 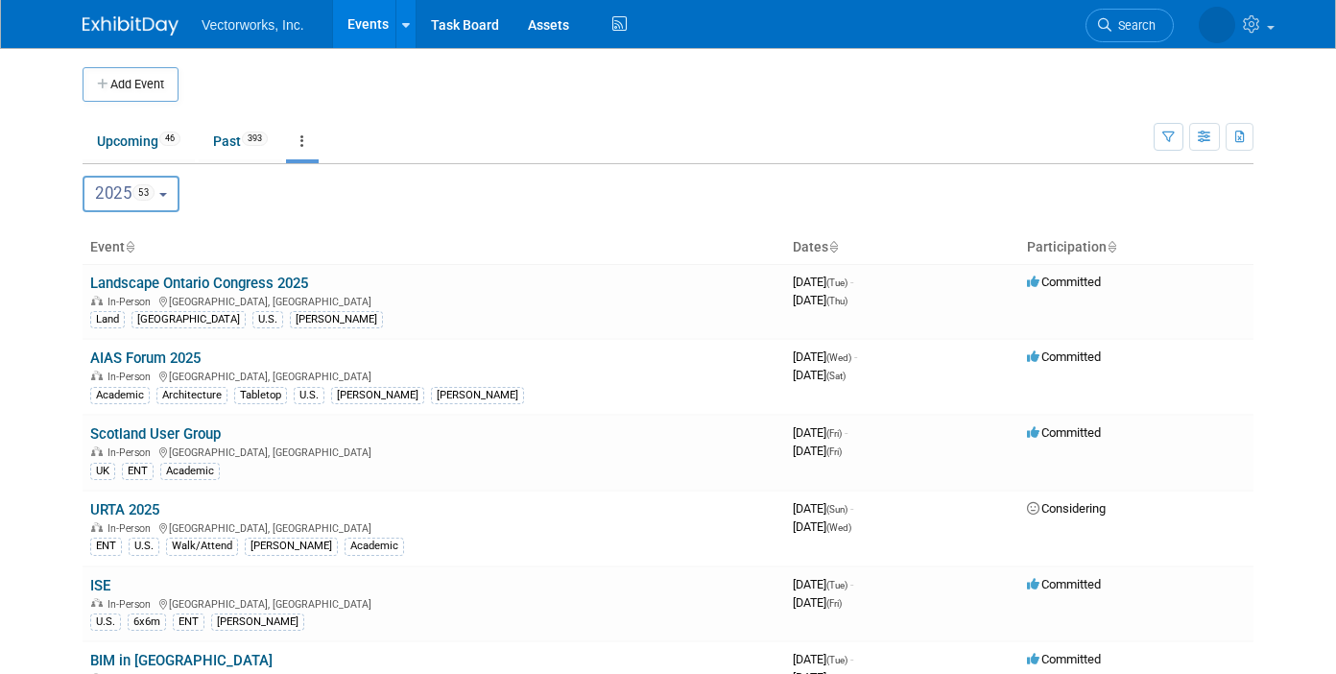 What do you see at coordinates (837, 300) in the screenshot?
I see `span: (Thu)` at bounding box center [837, 300].